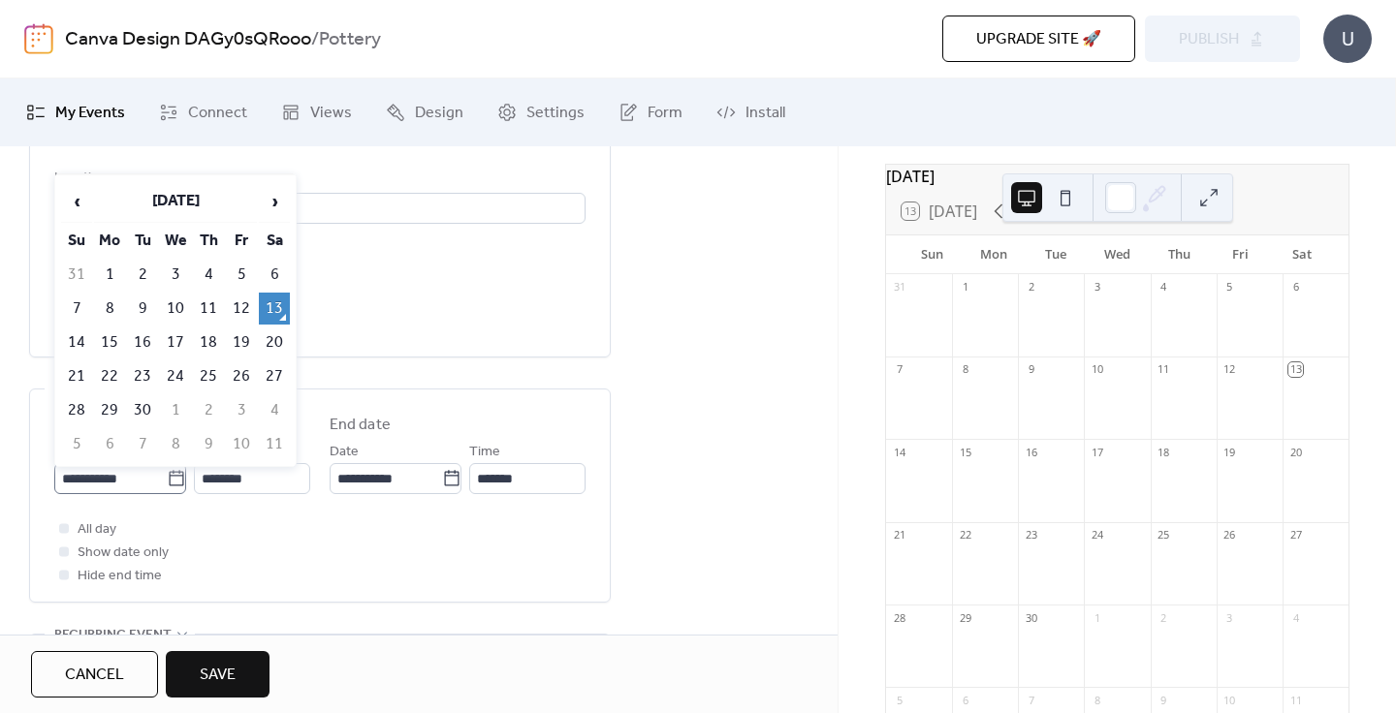  I want to click on div: 21, so click(898, 535).